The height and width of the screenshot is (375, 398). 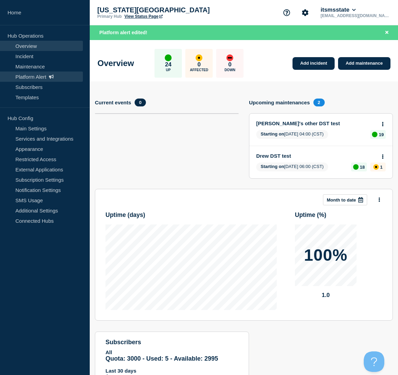 What do you see at coordinates (381, 134) in the screenshot?
I see `p: 19` at bounding box center [381, 134].